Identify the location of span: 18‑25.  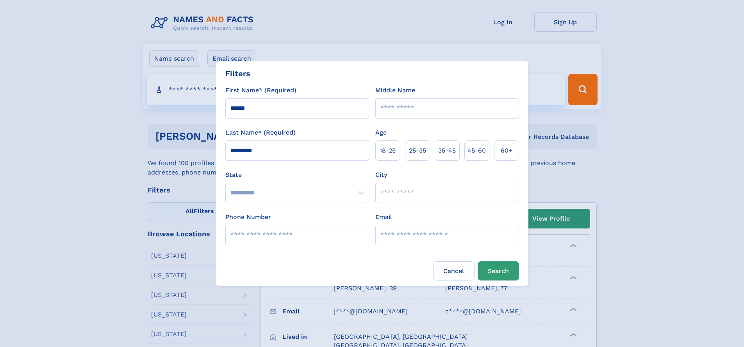
(388, 150).